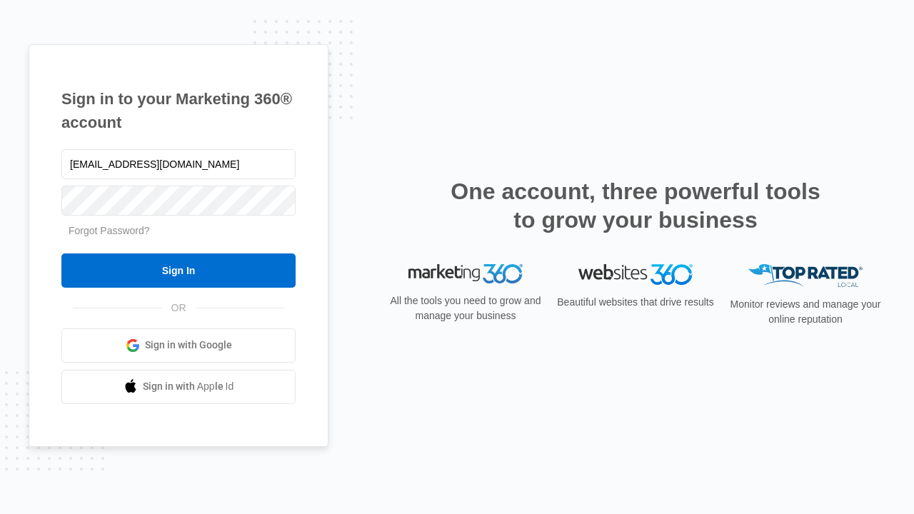  I want to click on img: Marketing 360, so click(466, 274).